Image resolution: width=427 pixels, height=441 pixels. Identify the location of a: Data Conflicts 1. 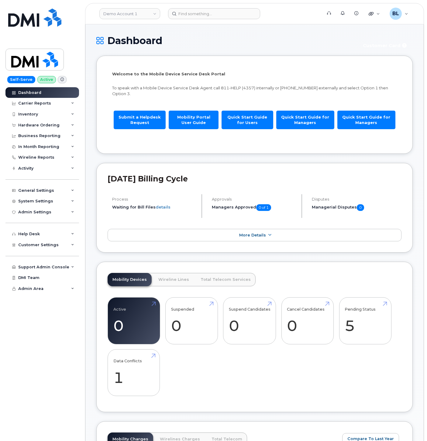
(134, 373).